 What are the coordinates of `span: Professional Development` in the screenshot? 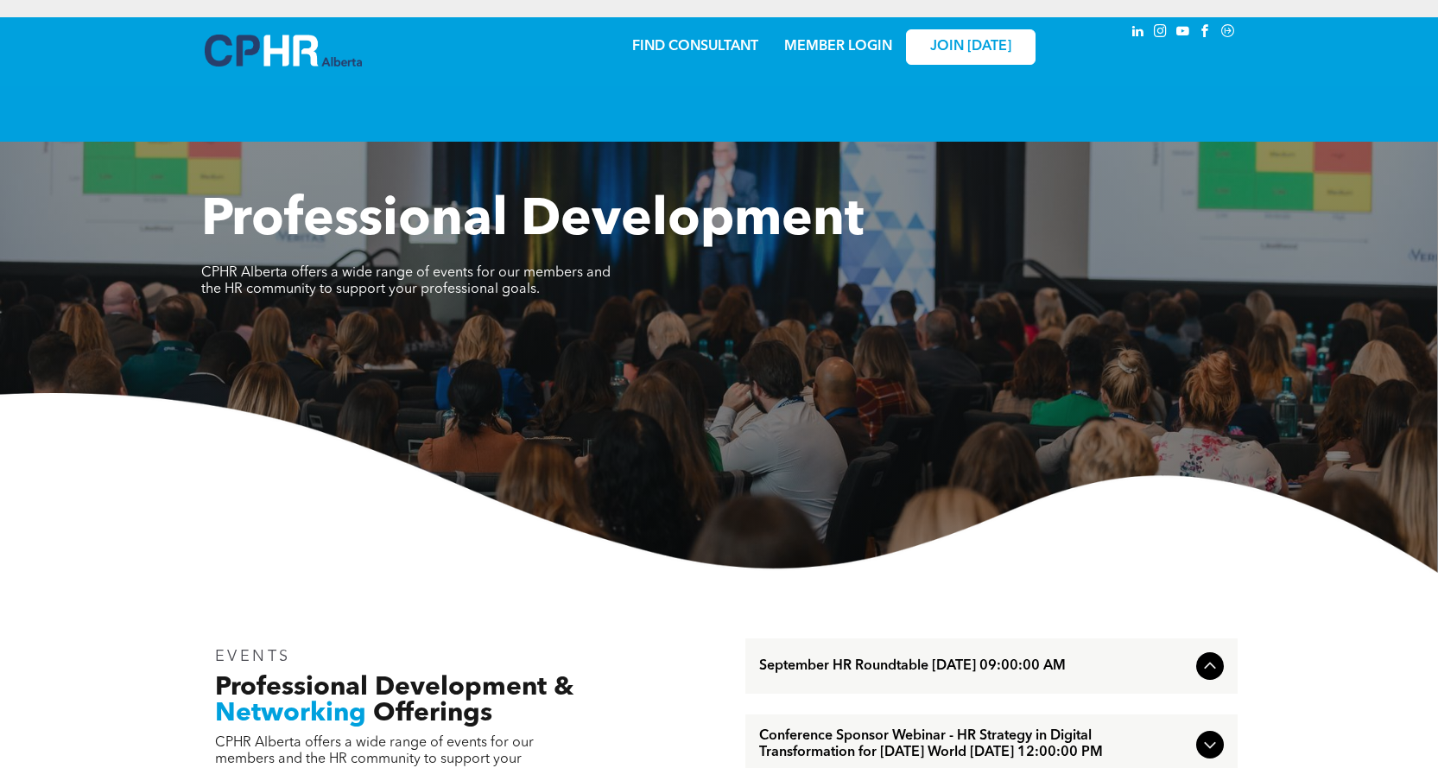 It's located at (532, 221).